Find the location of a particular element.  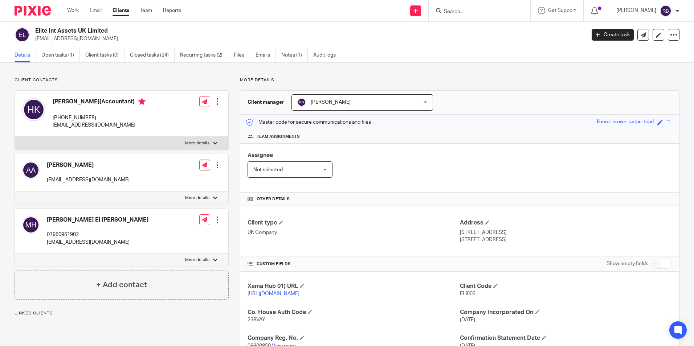

a: Create task is located at coordinates (613, 35).